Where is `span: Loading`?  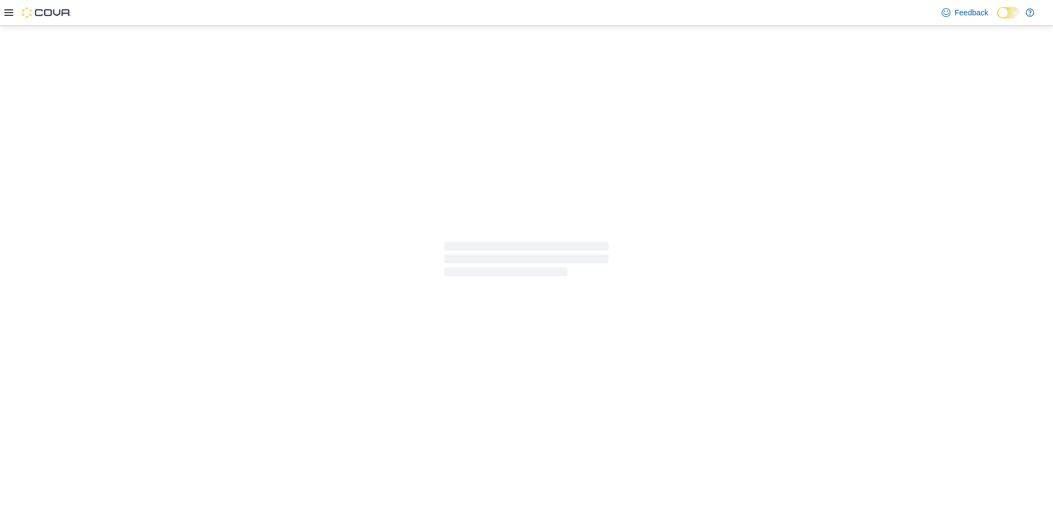
span: Loading is located at coordinates (527, 262).